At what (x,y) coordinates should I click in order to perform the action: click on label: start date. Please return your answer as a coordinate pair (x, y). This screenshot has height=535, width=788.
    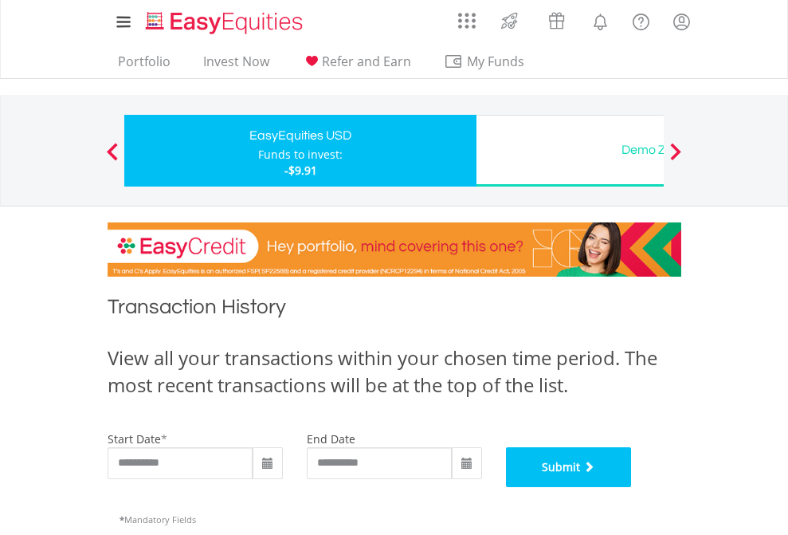
    Looking at the image, I should click on (134, 438).